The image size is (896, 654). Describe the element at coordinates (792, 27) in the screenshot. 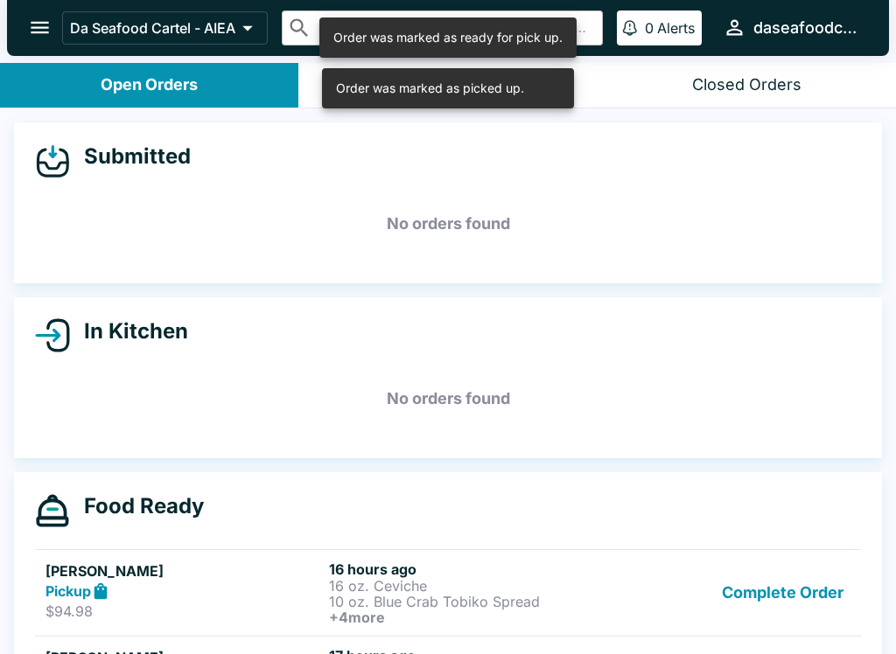

I see `button: daseafoodcartel` at that location.